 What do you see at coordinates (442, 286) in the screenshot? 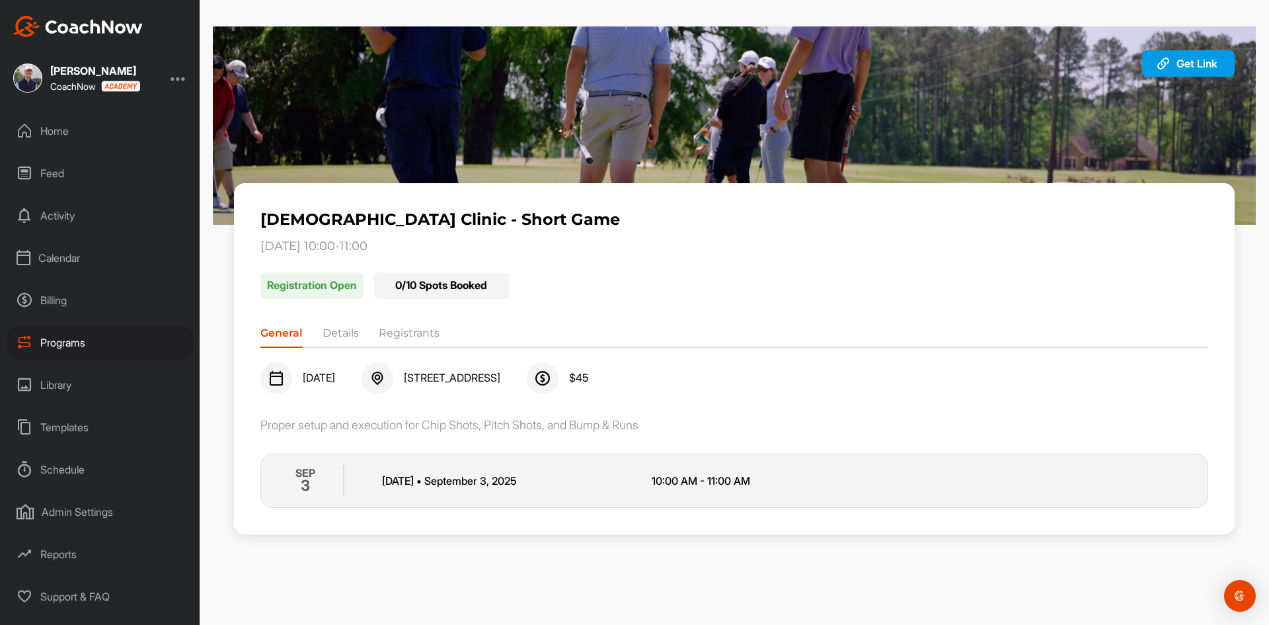
I see `div: 0 / 10 Spots Booked` at bounding box center [442, 286].